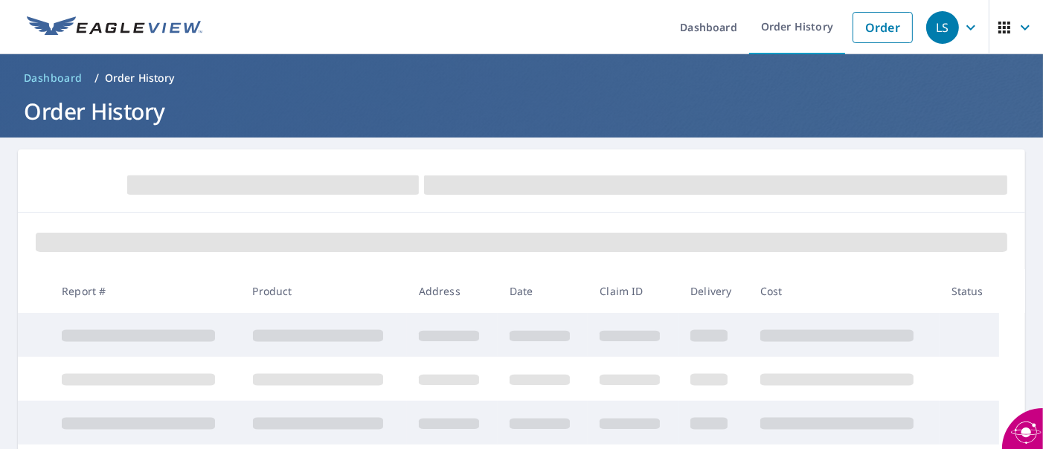 The height and width of the screenshot is (449, 1043). I want to click on img: EV Logo, so click(115, 28).